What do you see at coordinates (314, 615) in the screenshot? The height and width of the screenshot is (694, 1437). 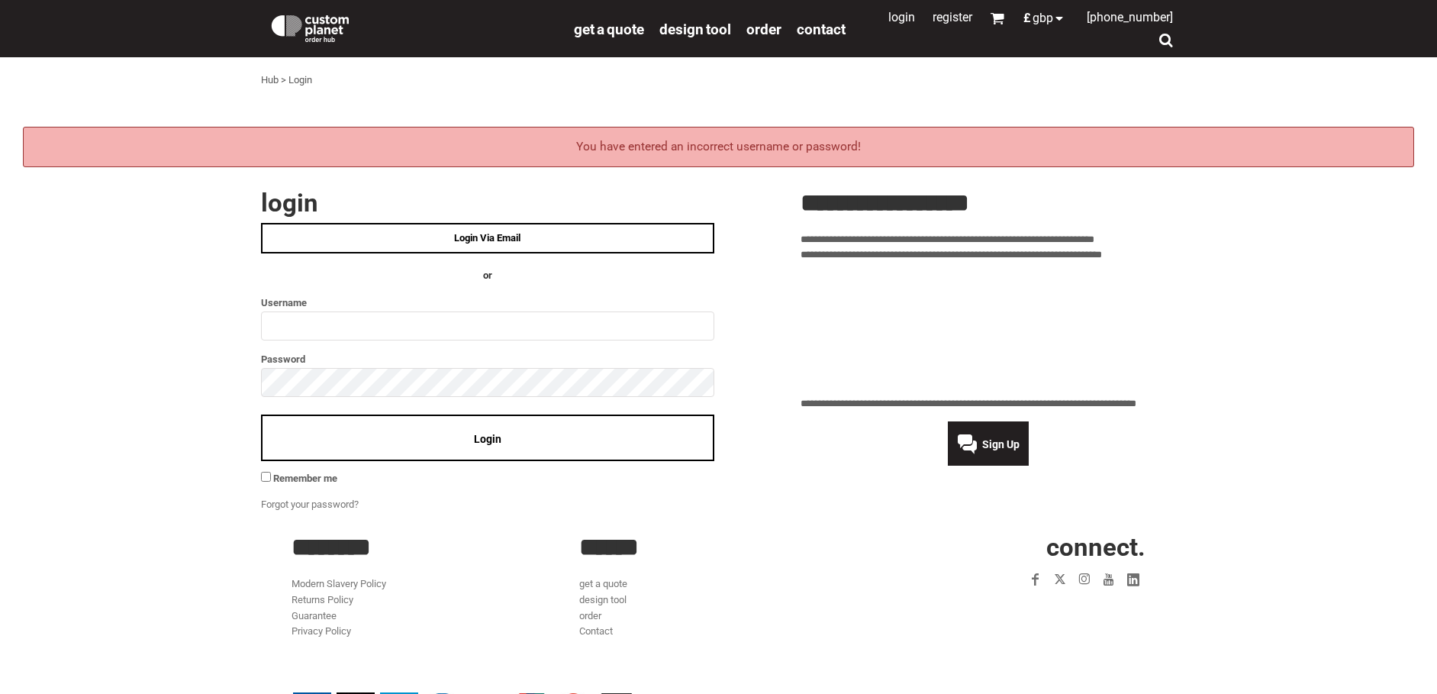 I see `a: Guarantee` at bounding box center [314, 615].